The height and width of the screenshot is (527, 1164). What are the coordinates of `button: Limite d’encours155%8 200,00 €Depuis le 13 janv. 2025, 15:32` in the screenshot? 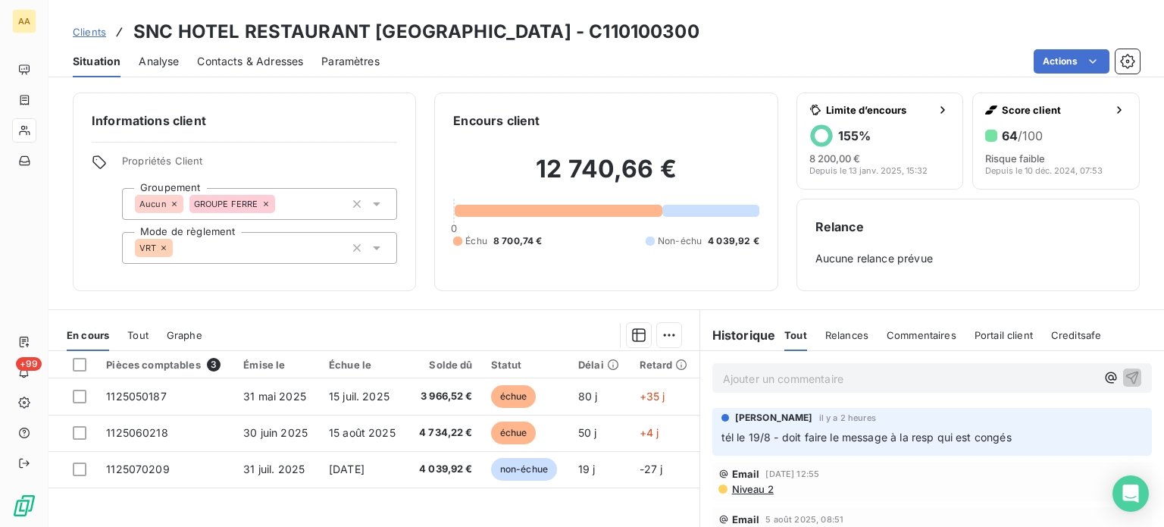 It's located at (880, 141).